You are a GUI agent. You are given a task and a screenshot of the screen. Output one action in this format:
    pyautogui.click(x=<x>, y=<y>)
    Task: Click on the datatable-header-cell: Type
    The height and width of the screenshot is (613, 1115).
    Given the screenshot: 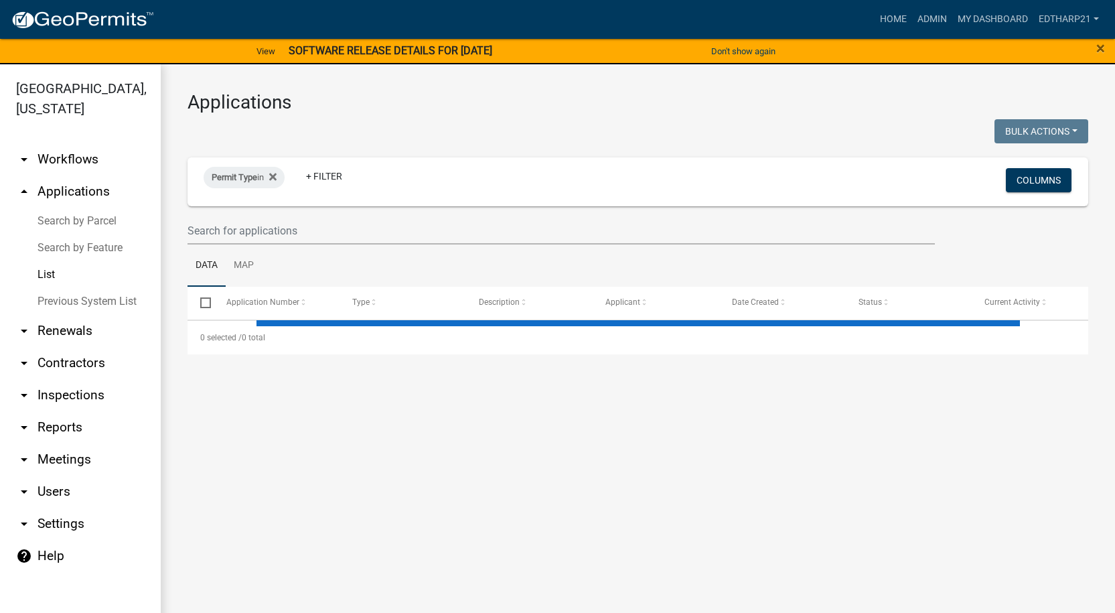 What is the action you would take?
    pyautogui.click(x=402, y=303)
    